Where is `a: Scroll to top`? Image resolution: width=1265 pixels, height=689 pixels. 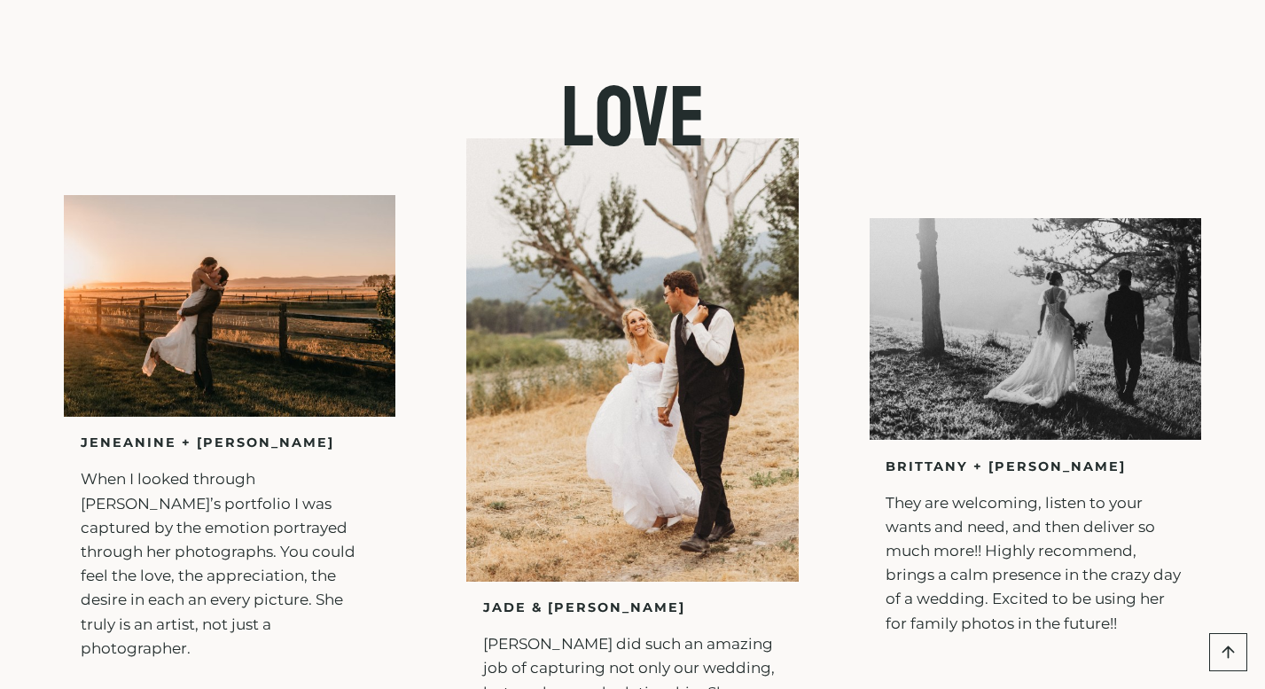 a: Scroll to top is located at coordinates (1228, 652).